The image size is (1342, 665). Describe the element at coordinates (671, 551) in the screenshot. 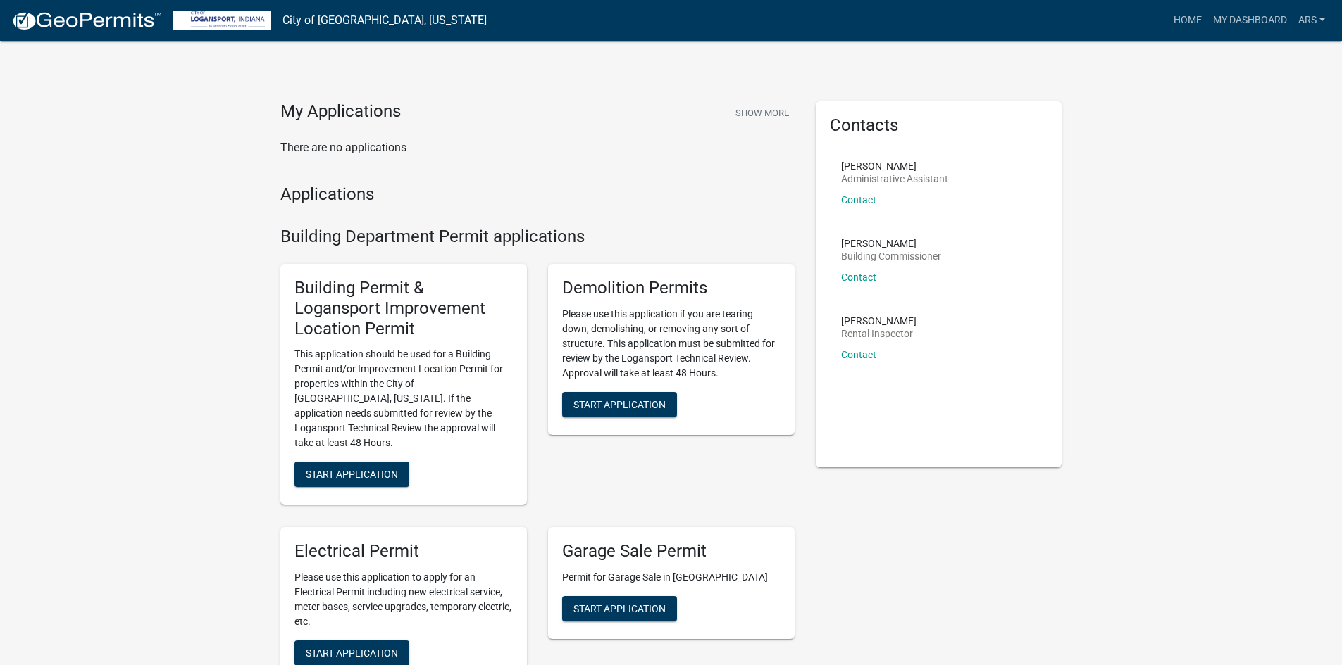

I see `h5: Garage Sale Permit` at that location.